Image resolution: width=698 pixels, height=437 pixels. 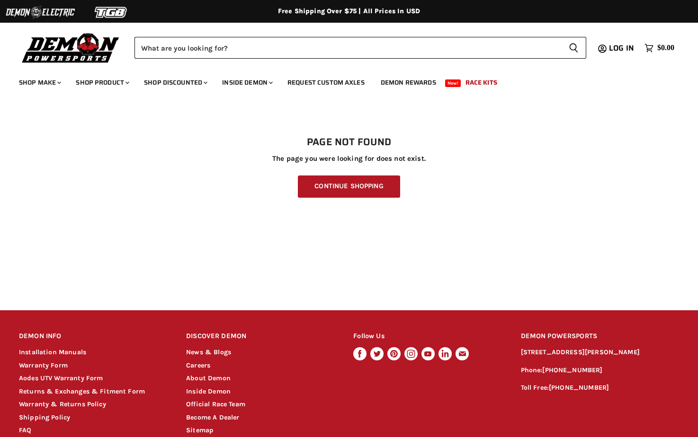 What do you see at coordinates (666, 48) in the screenshot?
I see `span: $0.00` at bounding box center [666, 48].